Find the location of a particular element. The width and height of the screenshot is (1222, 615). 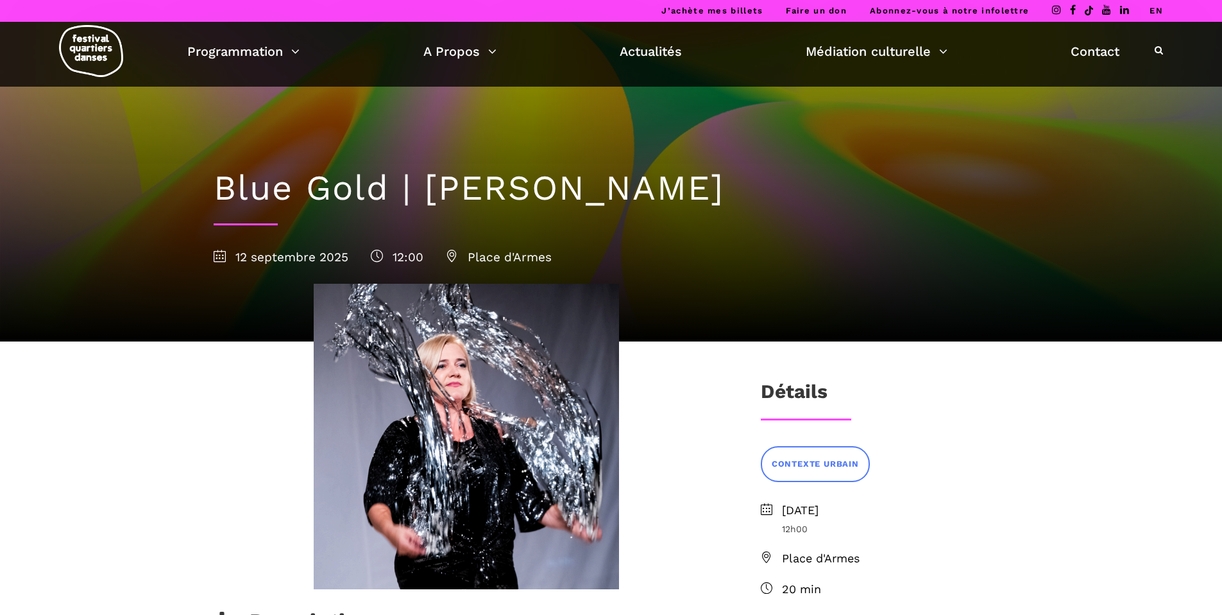

a: Abonnez-vous à notre infolettre is located at coordinates (949, 10).